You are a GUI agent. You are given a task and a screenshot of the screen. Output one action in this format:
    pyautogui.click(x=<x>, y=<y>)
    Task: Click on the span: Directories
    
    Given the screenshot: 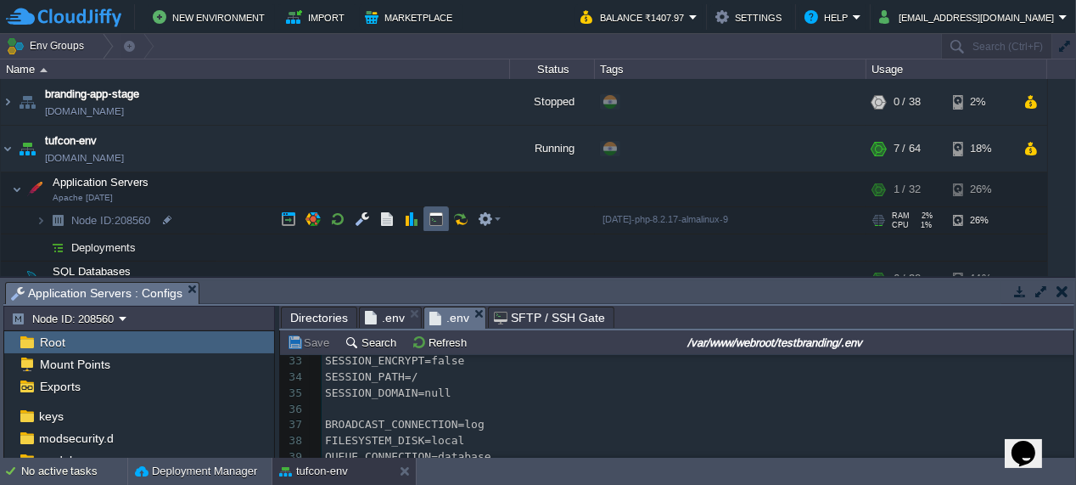 What is the action you would take?
    pyautogui.click(x=319, y=317)
    